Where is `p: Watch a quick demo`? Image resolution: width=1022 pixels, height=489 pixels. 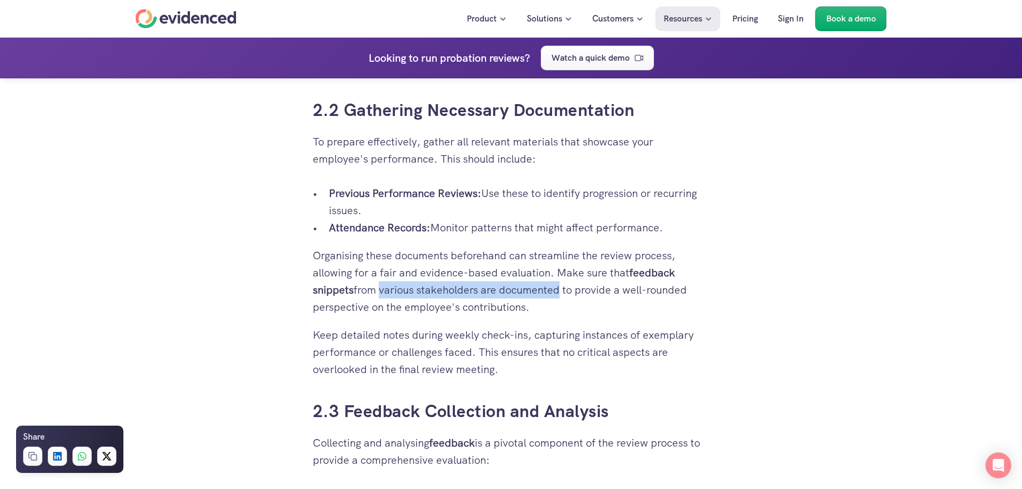
p: Watch a quick demo is located at coordinates (591, 58).